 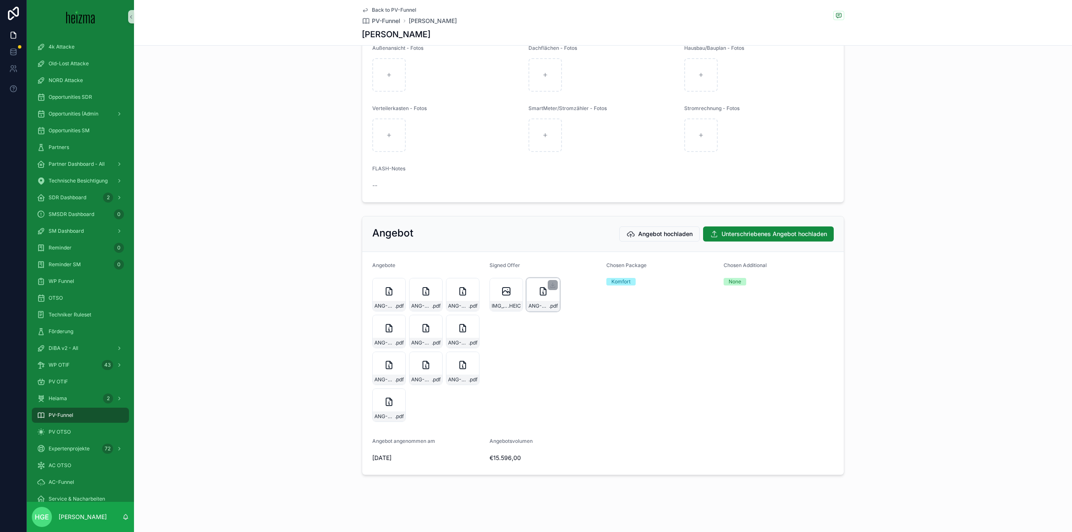 What do you see at coordinates (80, 281) in the screenshot?
I see `a: WP Funnel` at bounding box center [80, 281].